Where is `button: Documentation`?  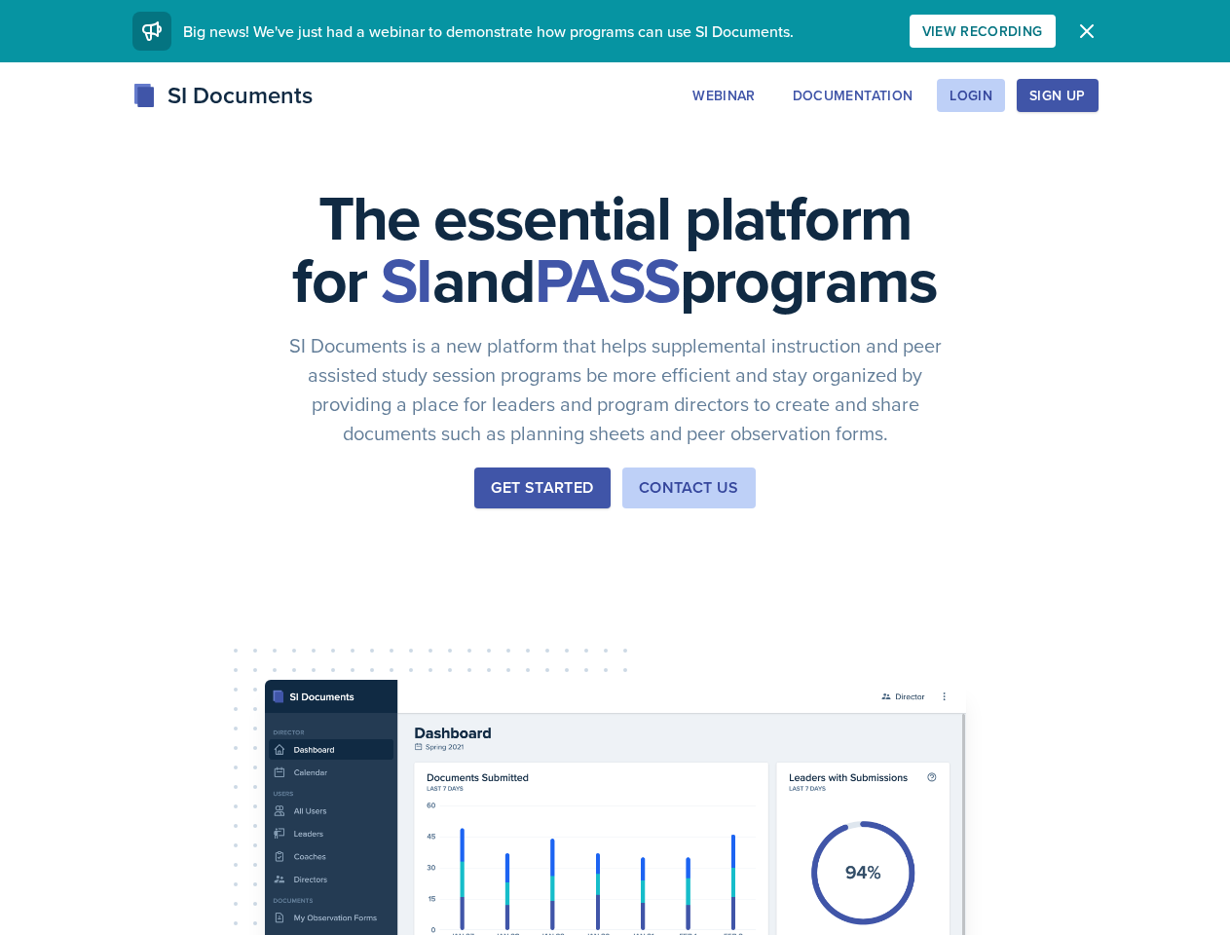
button: Documentation is located at coordinates (853, 95).